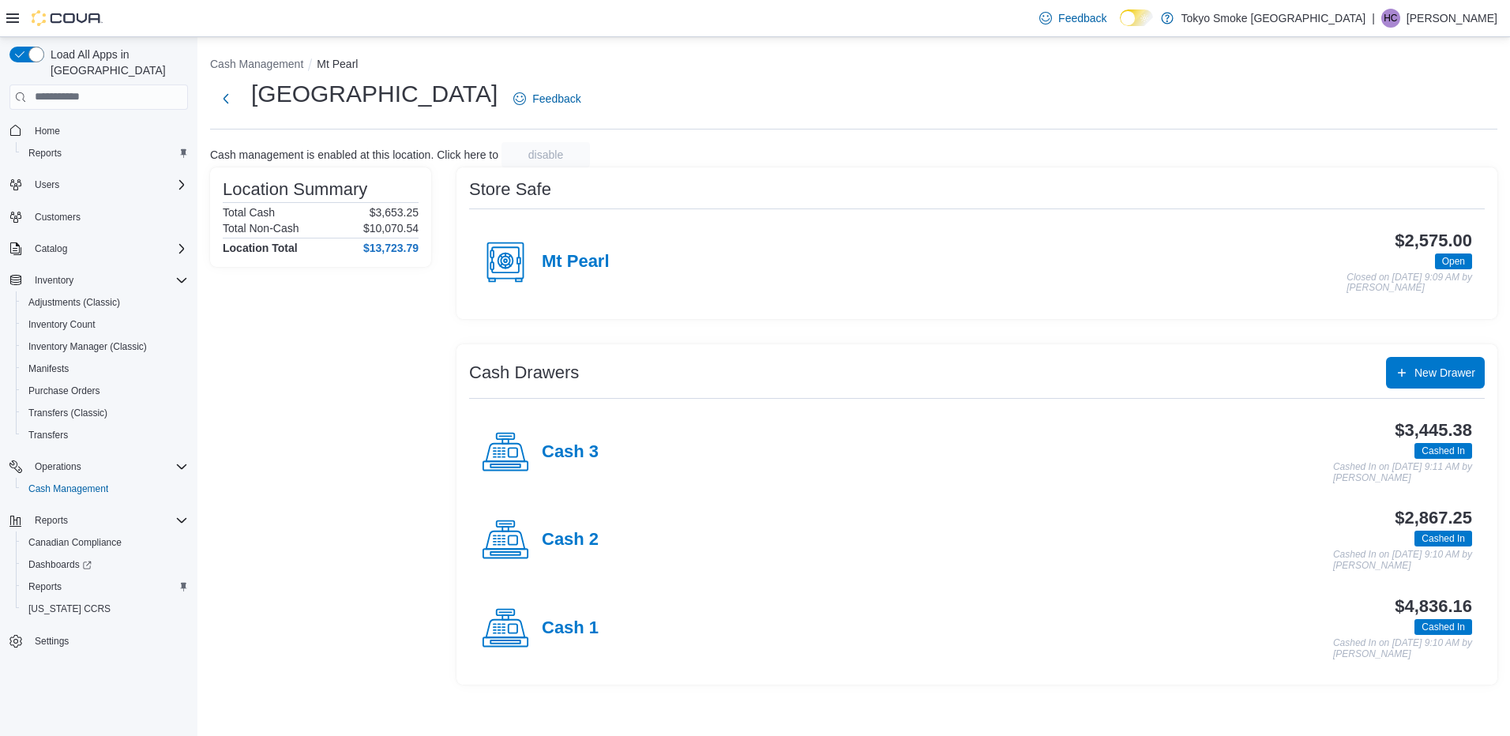  What do you see at coordinates (108, 185) in the screenshot?
I see `span: Users` at bounding box center [108, 185].